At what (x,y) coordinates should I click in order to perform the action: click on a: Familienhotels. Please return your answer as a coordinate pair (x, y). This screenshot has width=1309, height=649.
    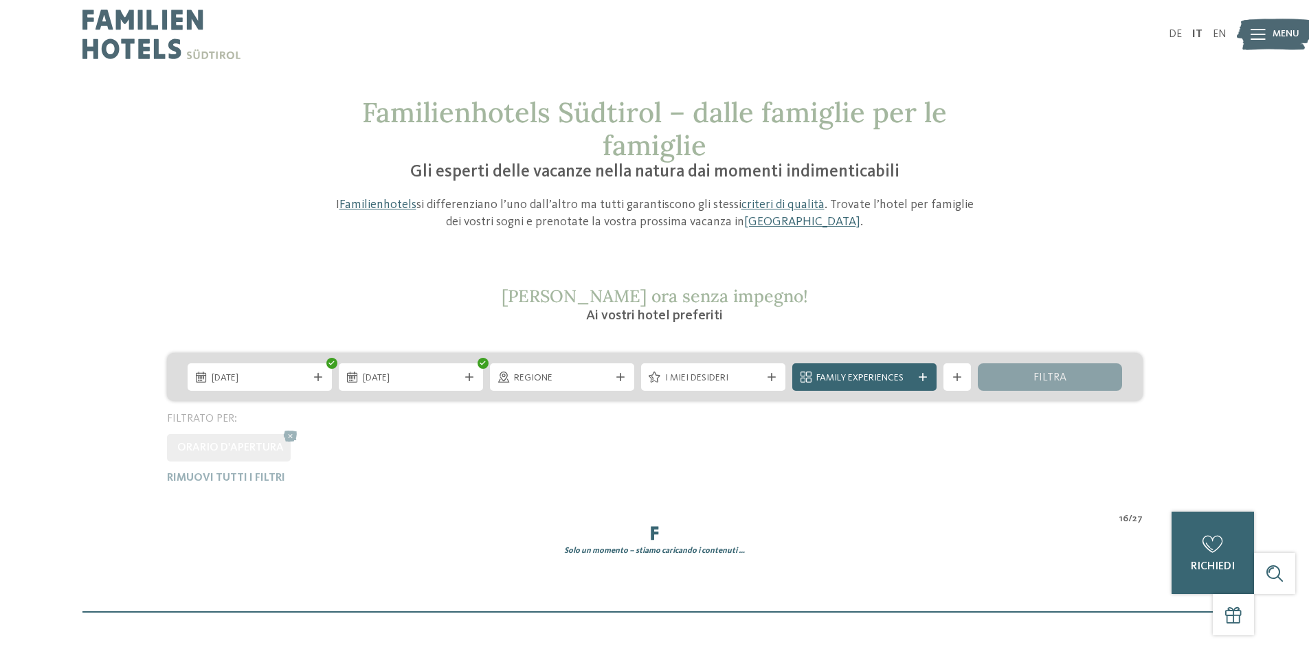
    Looking at the image, I should click on (378, 205).